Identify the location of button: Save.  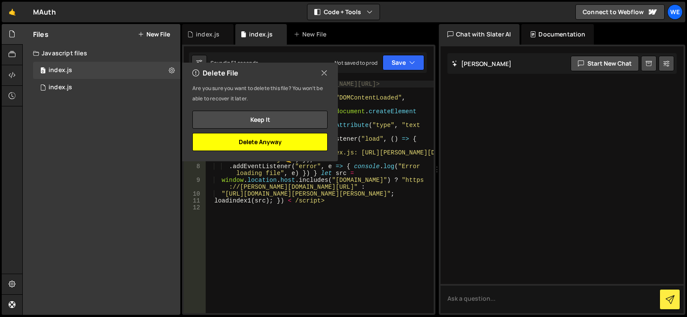
(403, 63).